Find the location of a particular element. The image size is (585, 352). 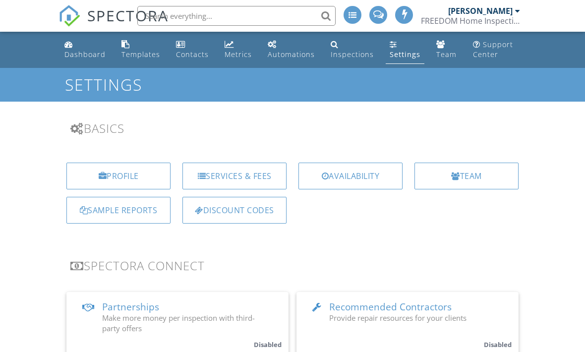

a: Templates is located at coordinates (141, 50).